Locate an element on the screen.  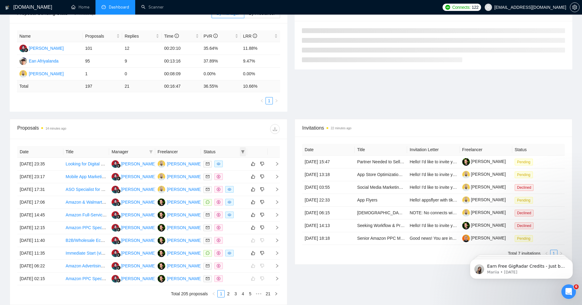
a: Amazon & Walmart Marketplace Specialist is located at coordinates (106, 202).